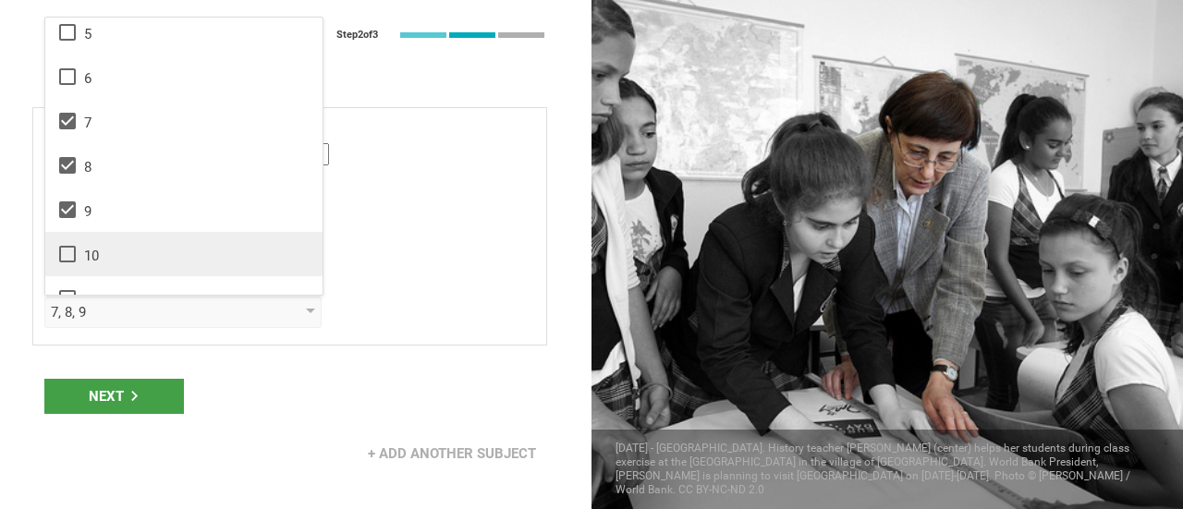 The image size is (1183, 509). What do you see at coordinates (184, 298) in the screenshot?
I see `div: 11` at bounding box center [184, 298].